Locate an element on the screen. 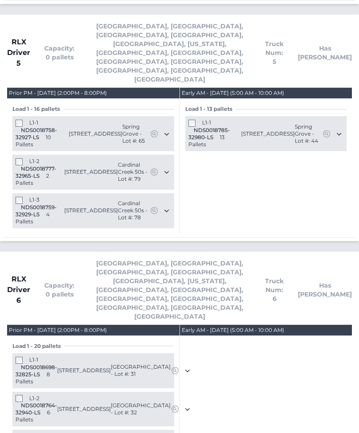 The width and height of the screenshot is (359, 433). span: NDS0018698-32825-LS is located at coordinates (36, 371).